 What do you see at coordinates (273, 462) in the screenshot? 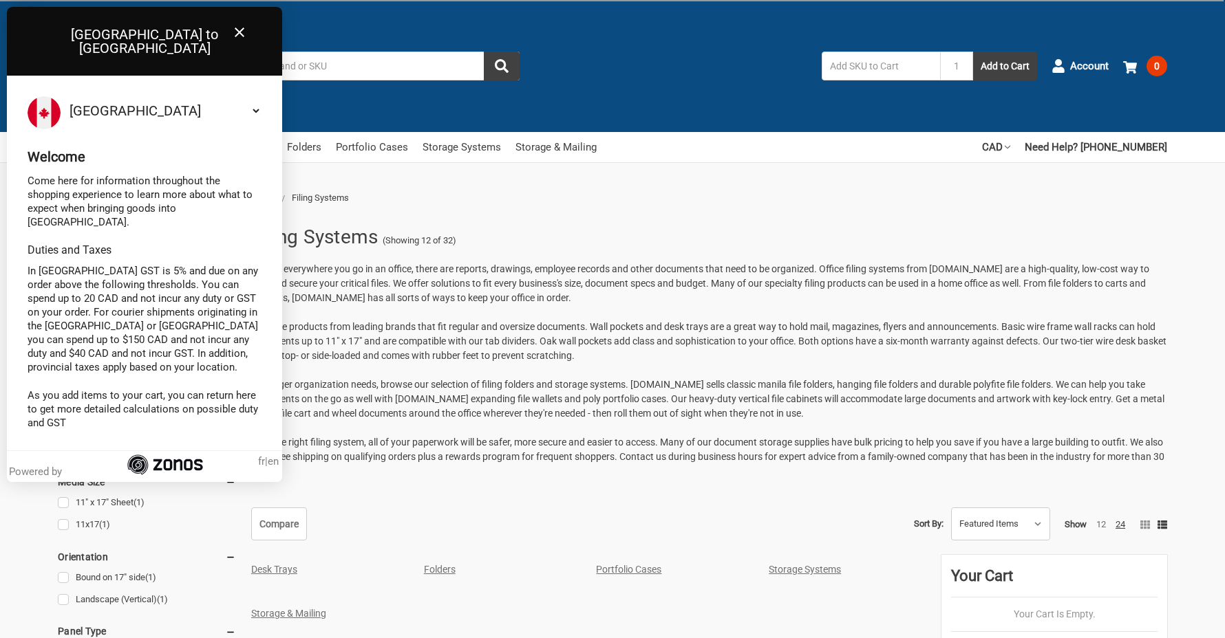
I see `span: en` at bounding box center [273, 462].